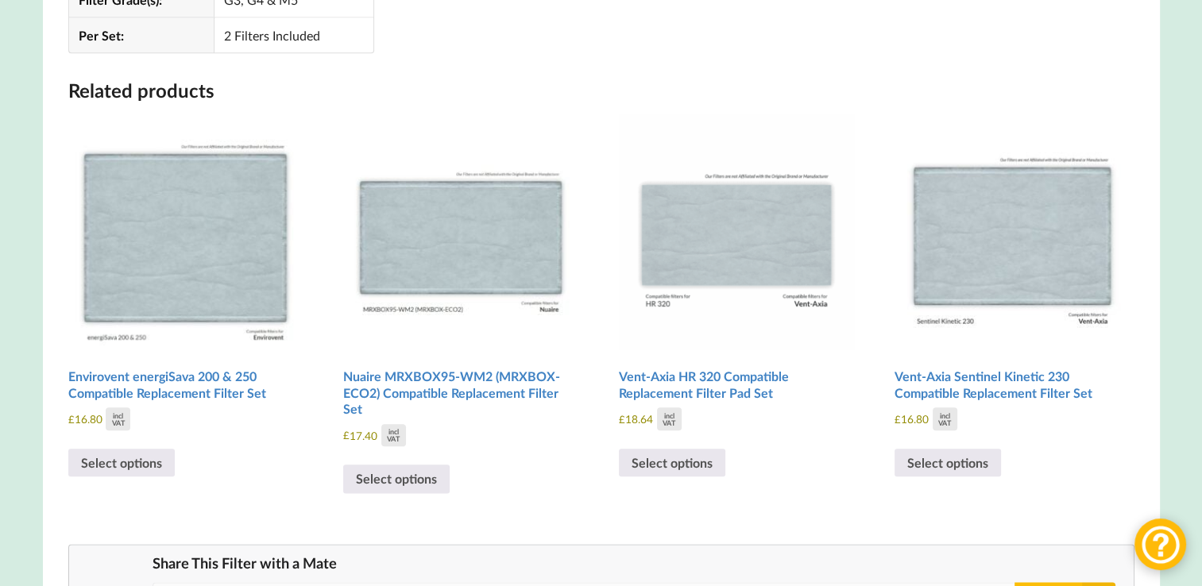  What do you see at coordinates (736, 232) in the screenshot?
I see `img: Vent-Axia HR 320 Compatible MVHR Filter Pad Replacement Set from MVHR.shop` at bounding box center [736, 232].